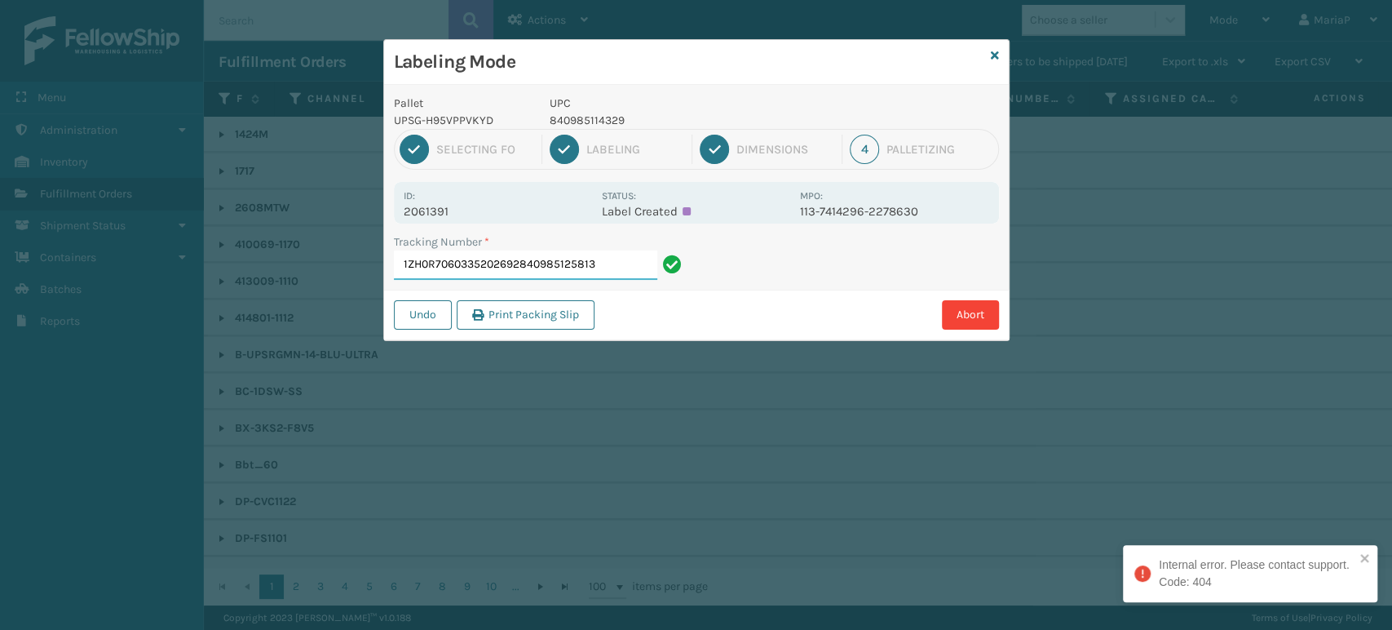 This screenshot has width=1392, height=630. I want to click on button: Undo, so click(422, 315).